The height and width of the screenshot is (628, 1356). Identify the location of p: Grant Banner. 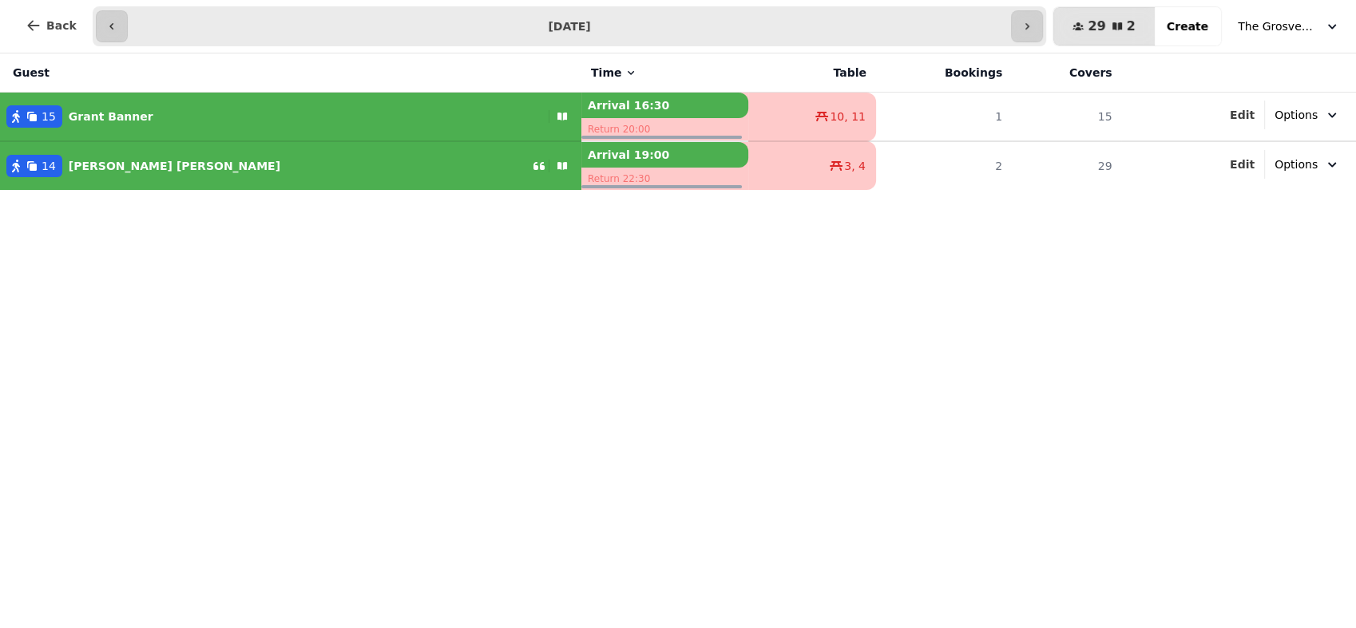
(111, 117).